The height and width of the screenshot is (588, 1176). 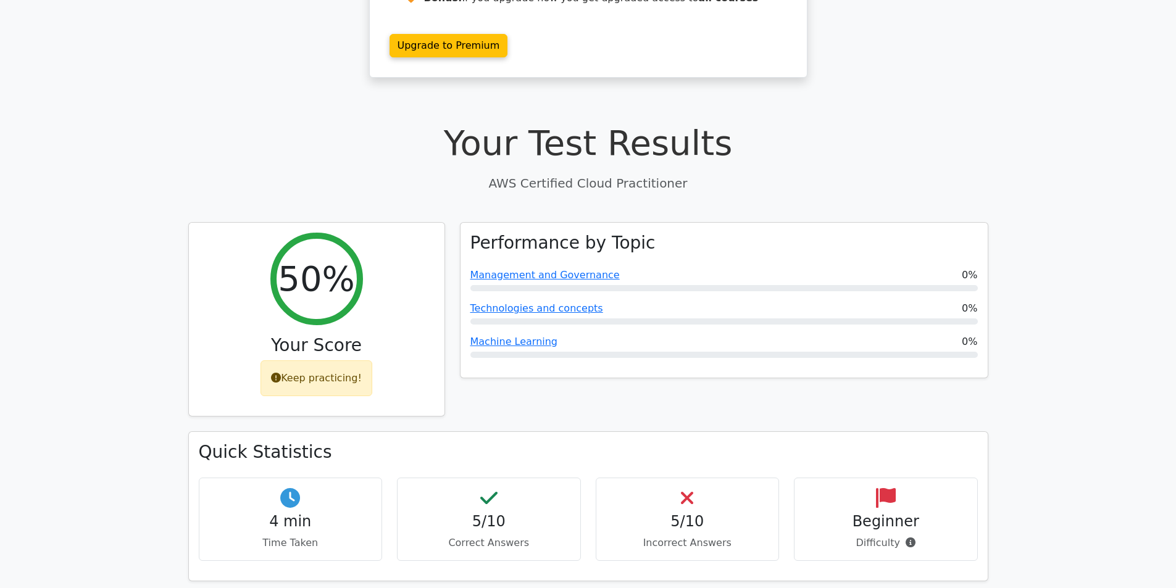 What do you see at coordinates (316, 278) in the screenshot?
I see `h2: 50%` at bounding box center [316, 278].